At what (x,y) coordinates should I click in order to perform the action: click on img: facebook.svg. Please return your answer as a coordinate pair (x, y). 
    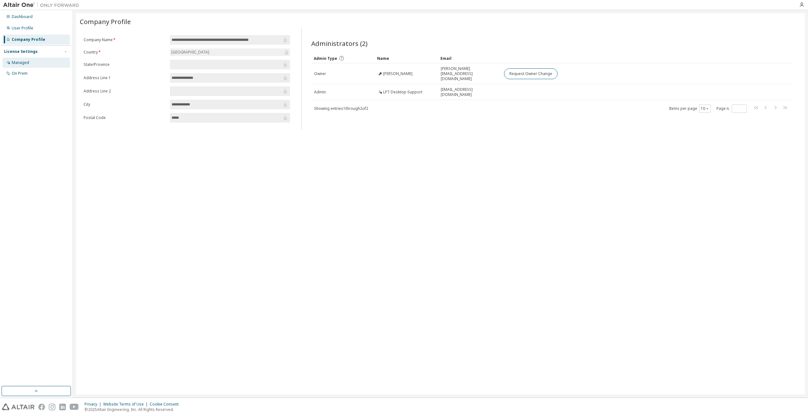
    Looking at the image, I should click on (42, 407).